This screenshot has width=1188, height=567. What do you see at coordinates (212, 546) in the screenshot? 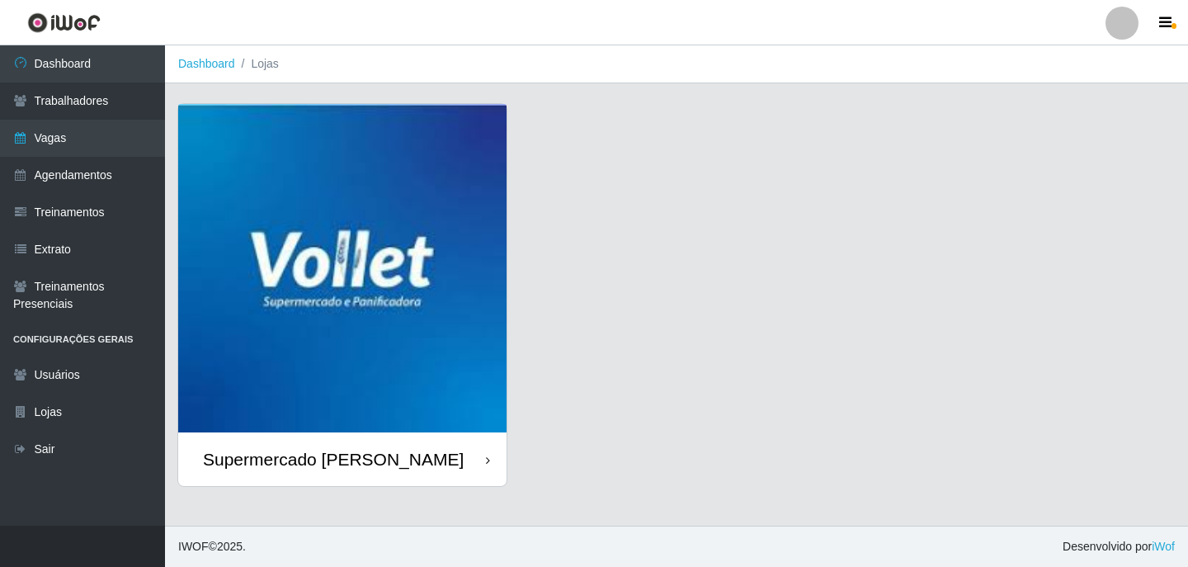
I see `span: © 2025 .` at bounding box center [212, 546].